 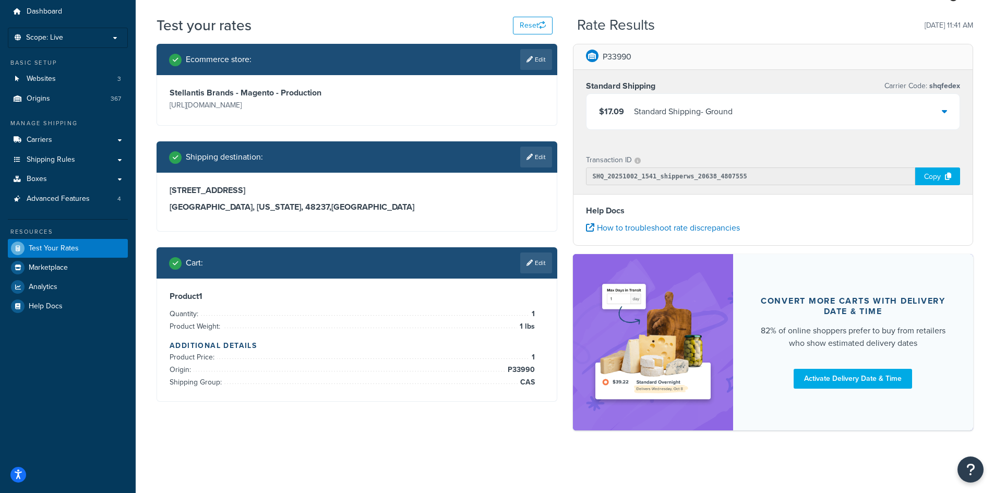 I want to click on h3: Standard Shipping, so click(x=620, y=86).